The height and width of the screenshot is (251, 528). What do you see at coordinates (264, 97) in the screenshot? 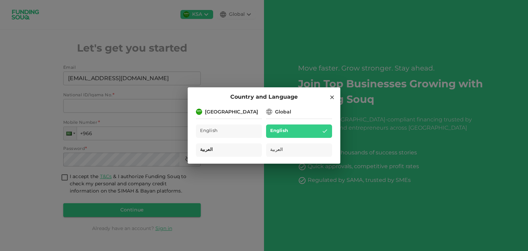
I see `span: Country and Language` at bounding box center [264, 97].